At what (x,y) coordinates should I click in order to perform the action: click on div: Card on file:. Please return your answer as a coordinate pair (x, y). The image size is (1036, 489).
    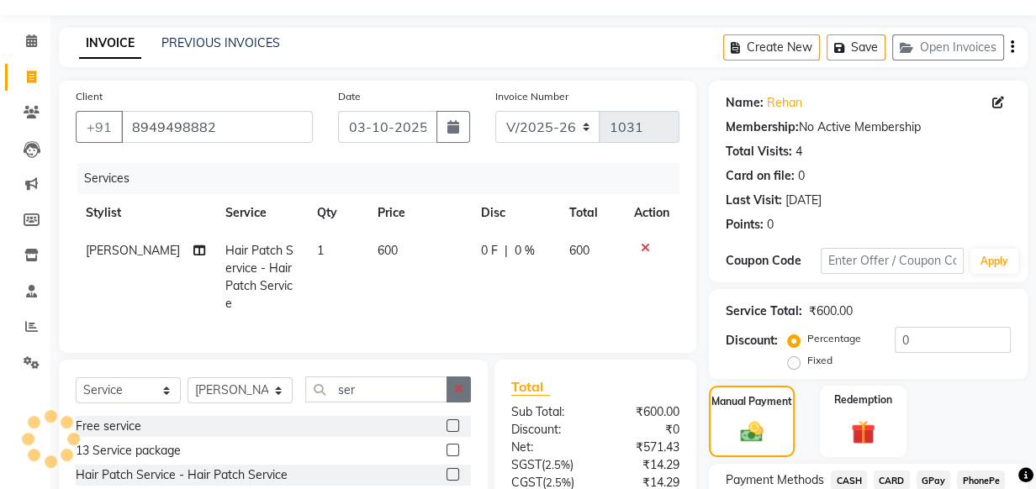
    Looking at the image, I should click on (760, 176).